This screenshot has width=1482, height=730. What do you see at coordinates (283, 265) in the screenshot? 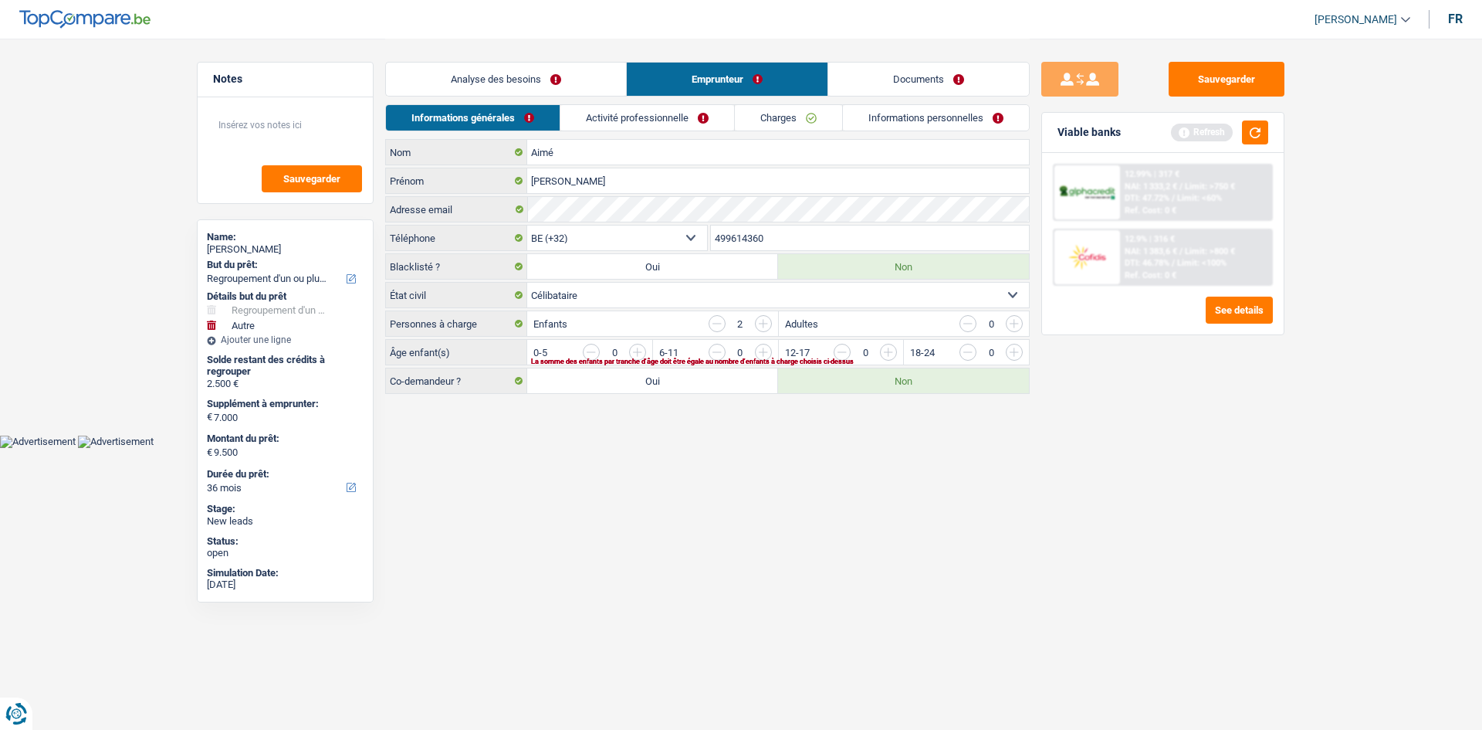
I see `label: But du prêt:` at bounding box center [283, 265].